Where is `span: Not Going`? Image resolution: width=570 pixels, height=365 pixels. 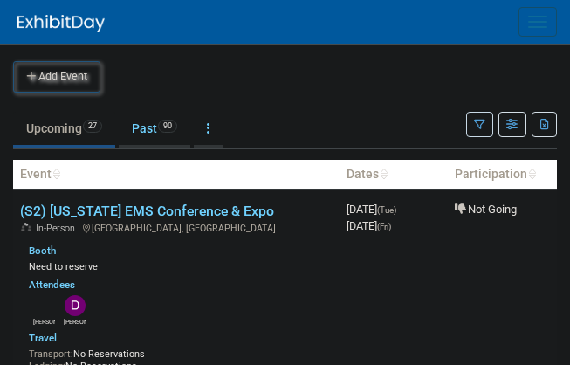 span: Not Going is located at coordinates (485, 208).